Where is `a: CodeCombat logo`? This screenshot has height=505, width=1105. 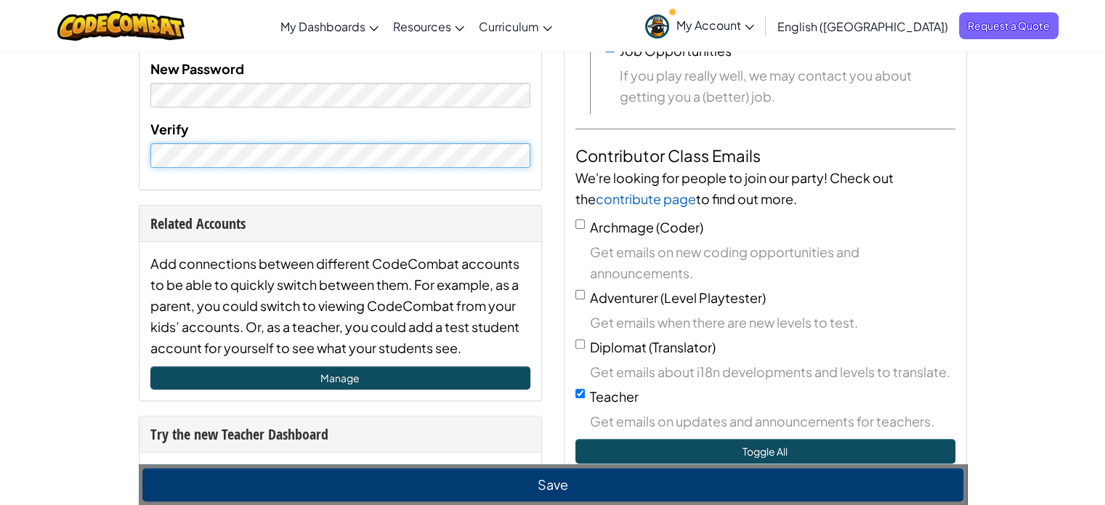
a: CodeCombat logo is located at coordinates (121, 25).